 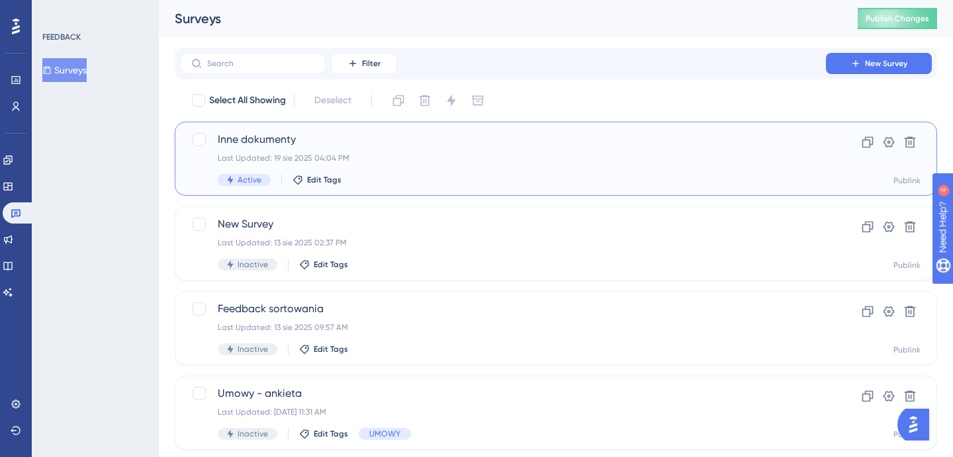 I want to click on span: Inne dokumenty, so click(x=503, y=140).